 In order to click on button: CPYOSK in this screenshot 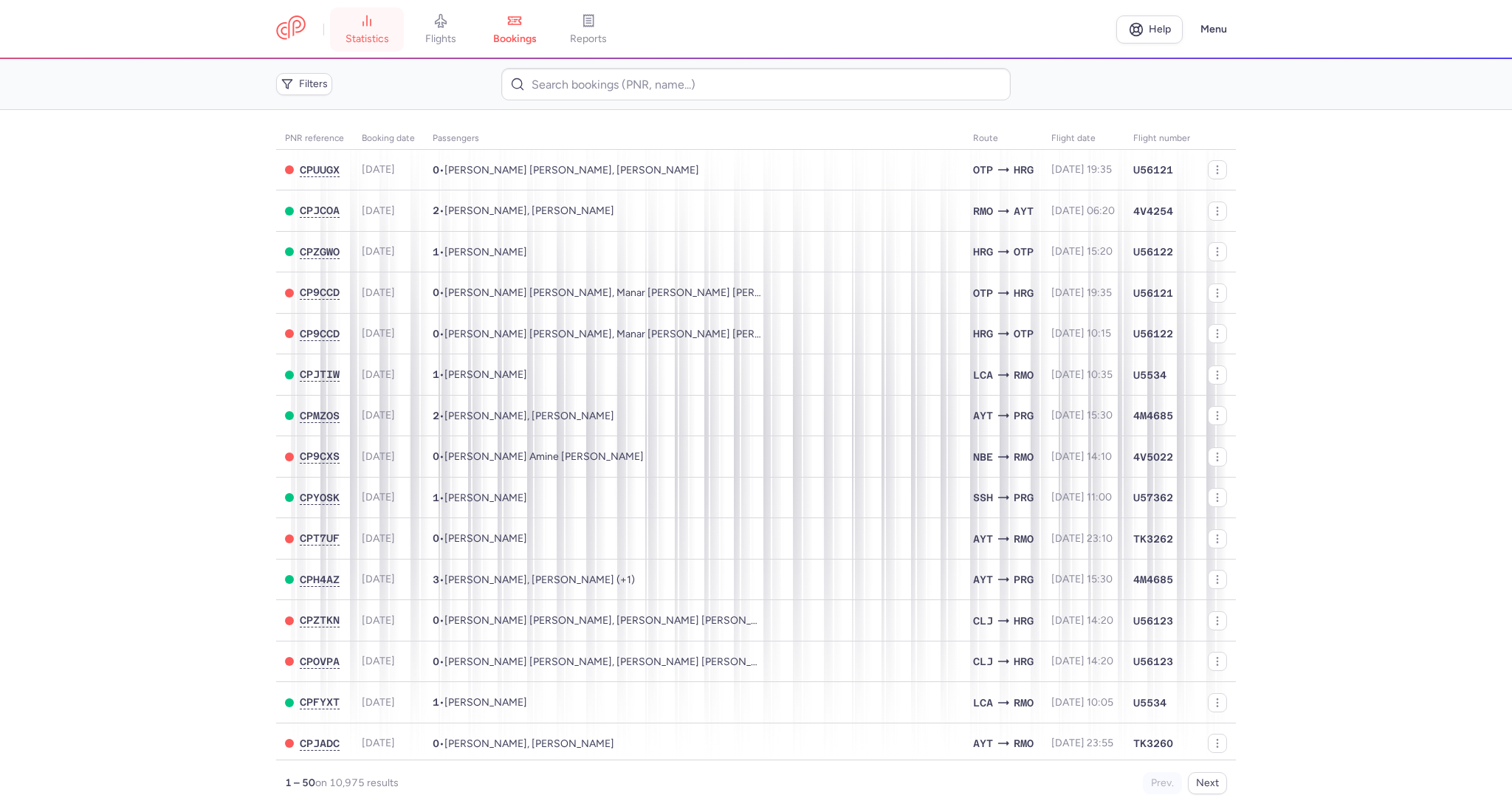, I will do `click(320, 498)`.